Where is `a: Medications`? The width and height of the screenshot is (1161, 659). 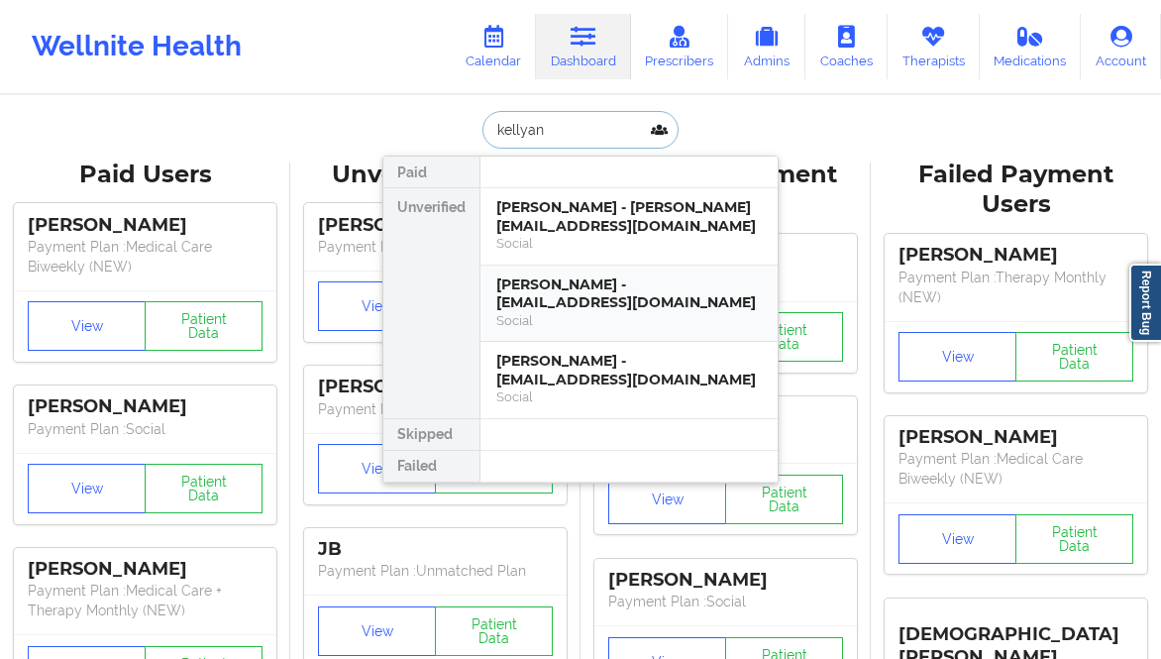
a: Medications is located at coordinates (1030, 47).